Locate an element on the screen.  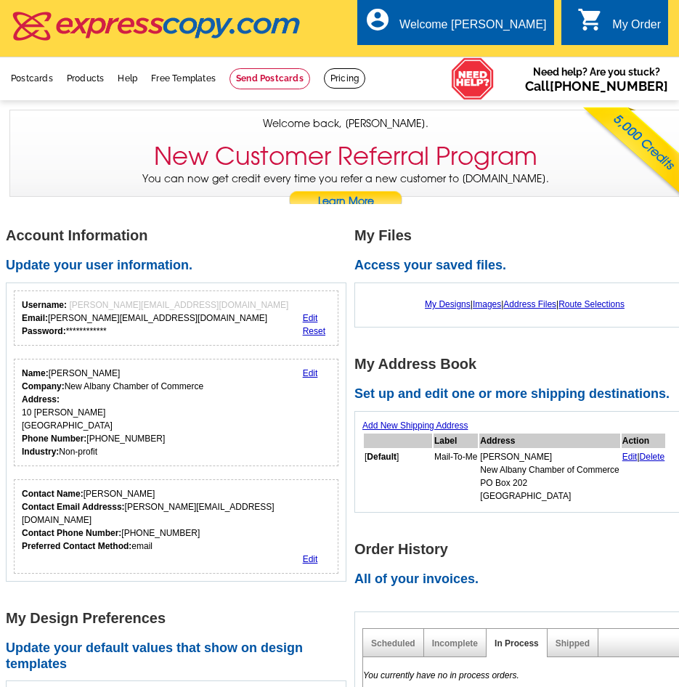
strong: Phone Number: is located at coordinates (54, 439).